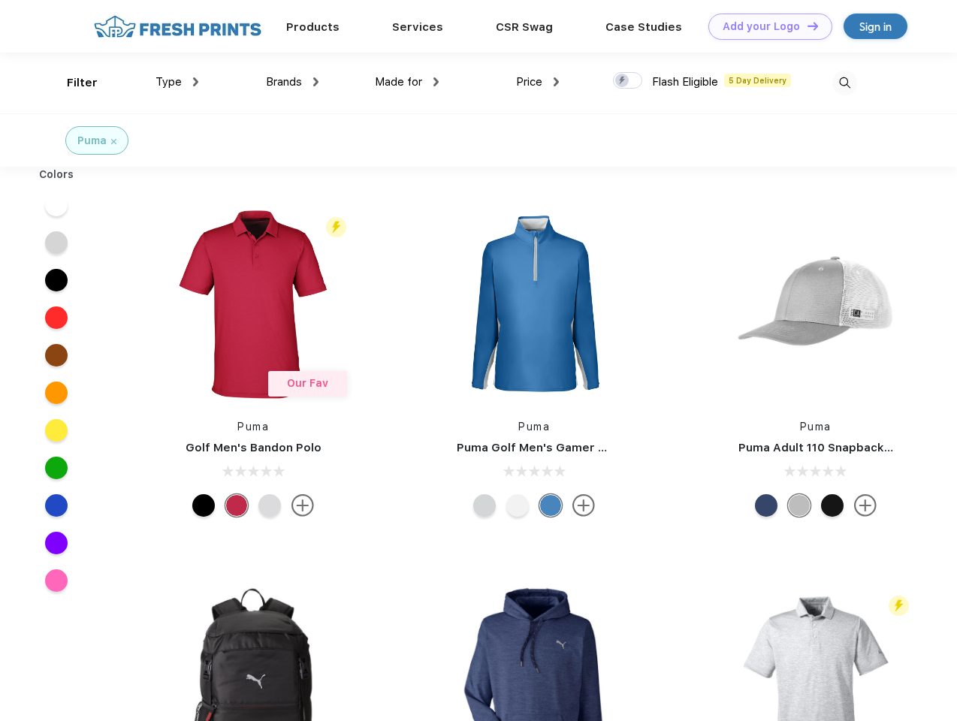  I want to click on a: Puma Golf Men's Gamer Golf Quarter-Zip, so click(575, 448).